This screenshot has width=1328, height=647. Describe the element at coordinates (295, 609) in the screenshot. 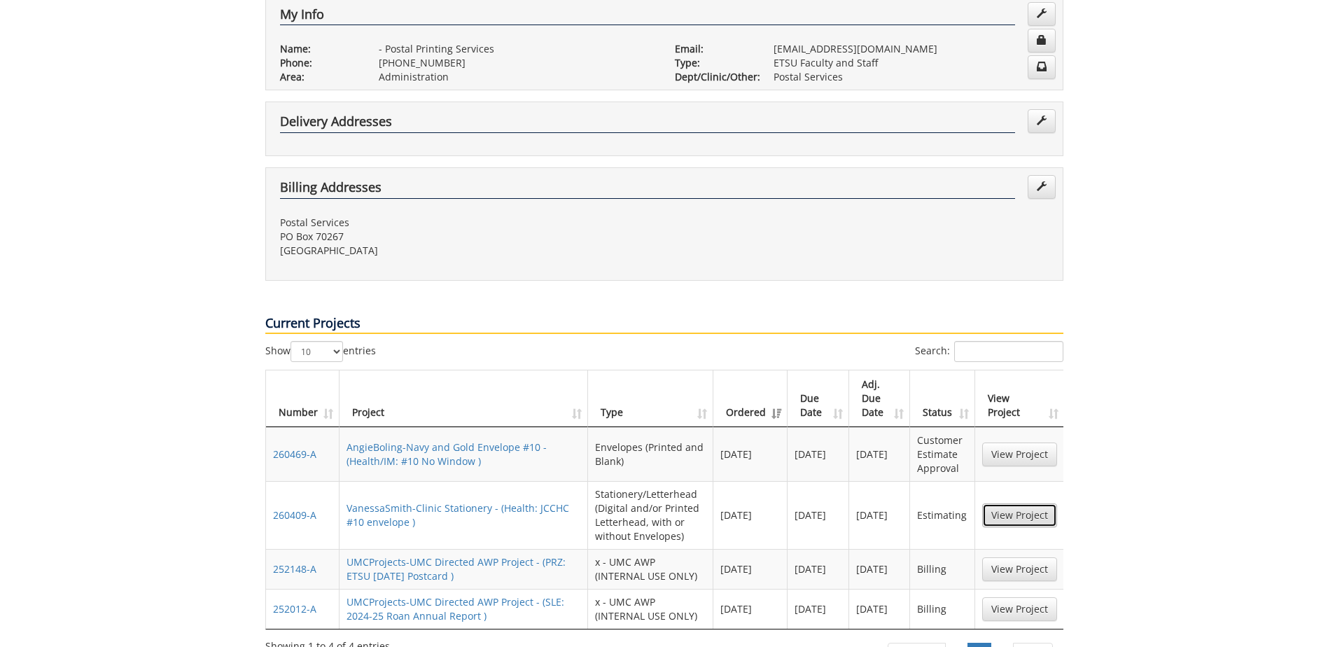

I see `a: 252012-A` at that location.